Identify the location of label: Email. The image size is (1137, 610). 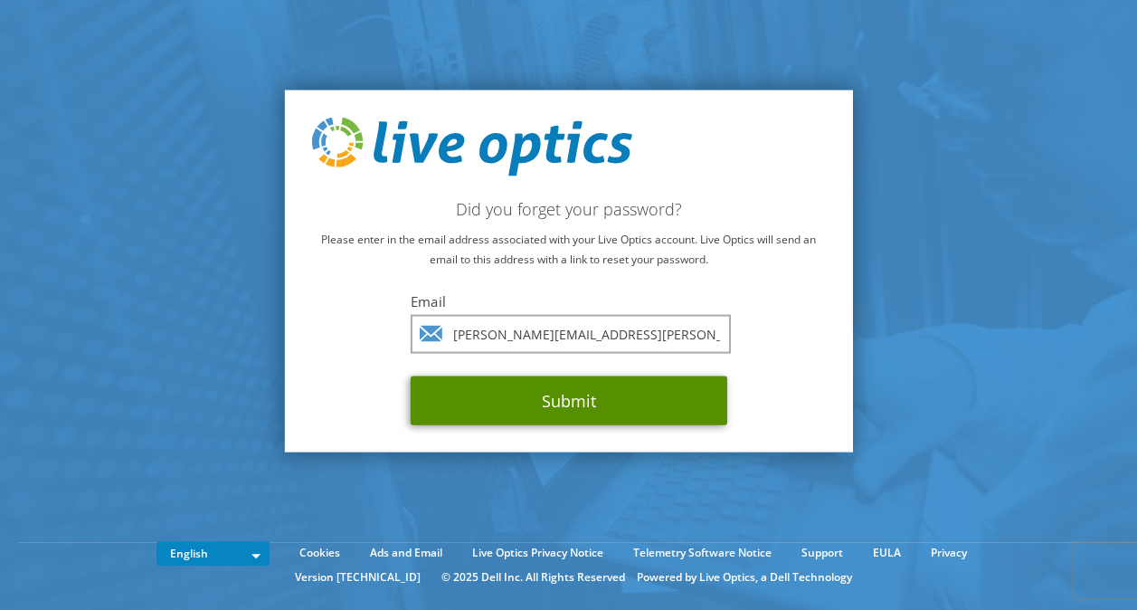
(569, 301).